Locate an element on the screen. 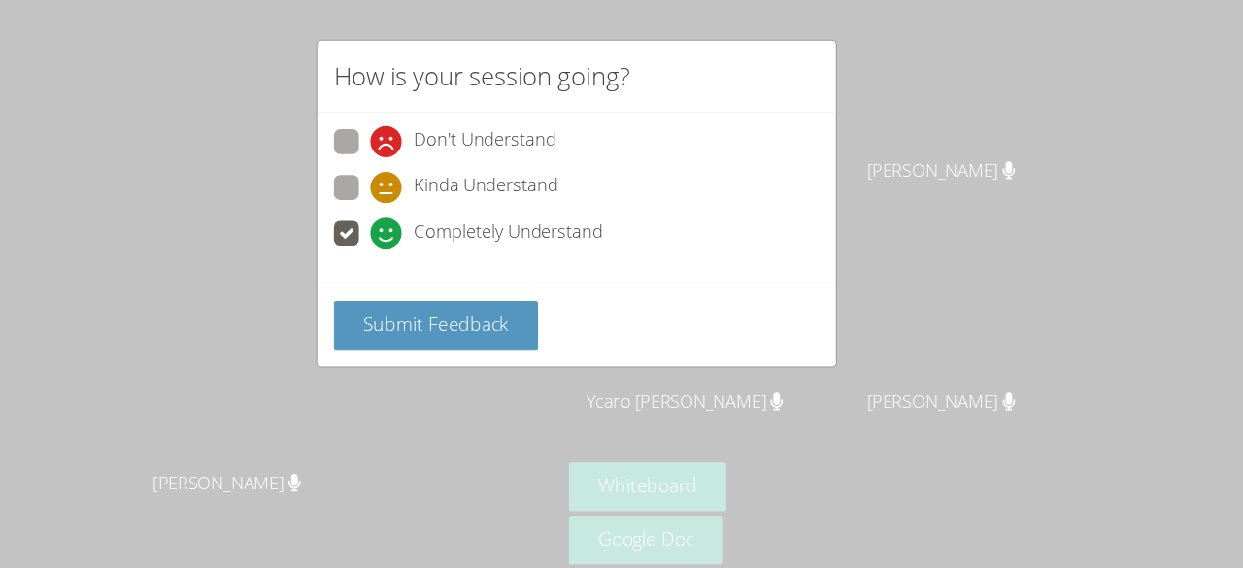 Image resolution: width=1243 pixels, height=568 pixels. button: Submit Feedback is located at coordinates (490, 303).